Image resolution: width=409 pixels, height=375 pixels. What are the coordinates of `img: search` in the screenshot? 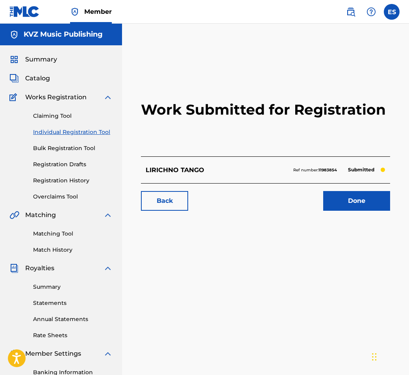 It's located at (351, 12).